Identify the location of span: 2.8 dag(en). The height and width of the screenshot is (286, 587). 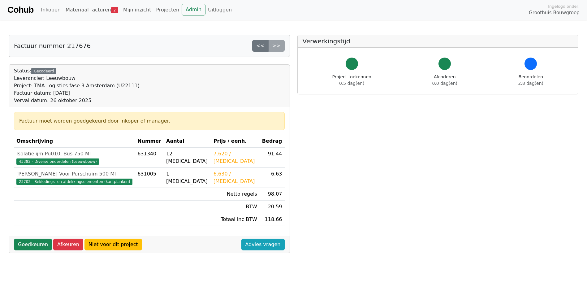
(531, 83).